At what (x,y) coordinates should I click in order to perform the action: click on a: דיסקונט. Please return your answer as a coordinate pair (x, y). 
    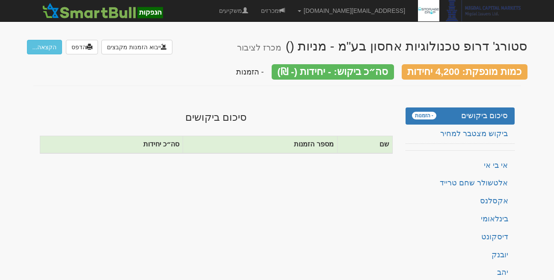
    Looking at the image, I should click on (460, 237).